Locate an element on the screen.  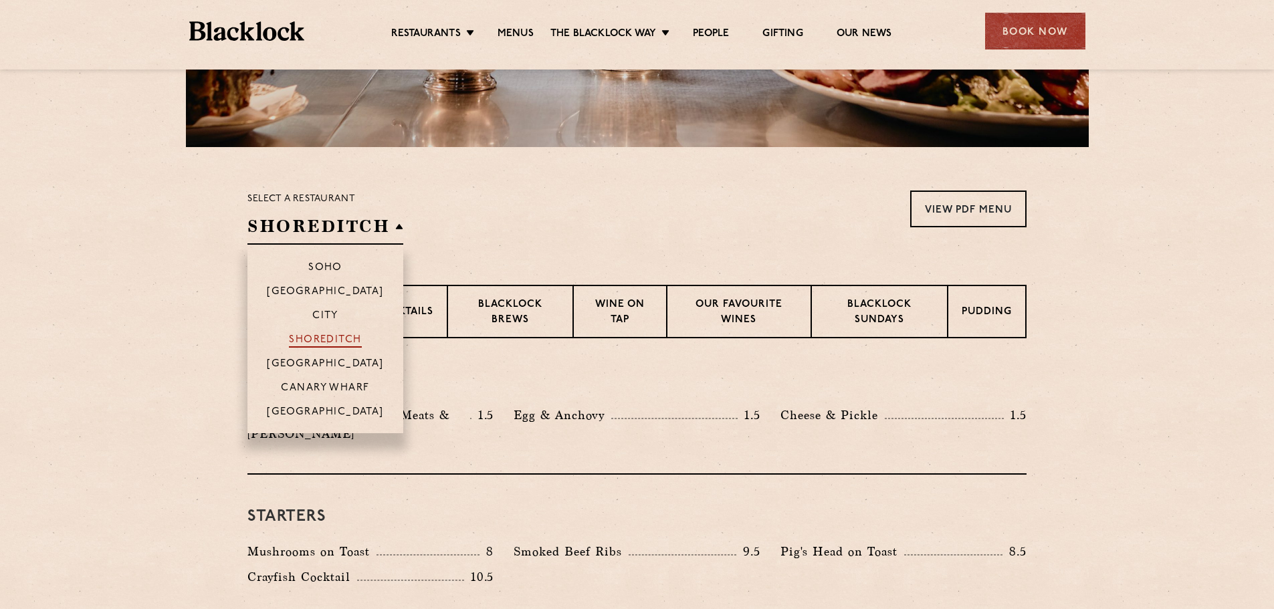
p: Blacklock Sundays is located at coordinates (879, 313).